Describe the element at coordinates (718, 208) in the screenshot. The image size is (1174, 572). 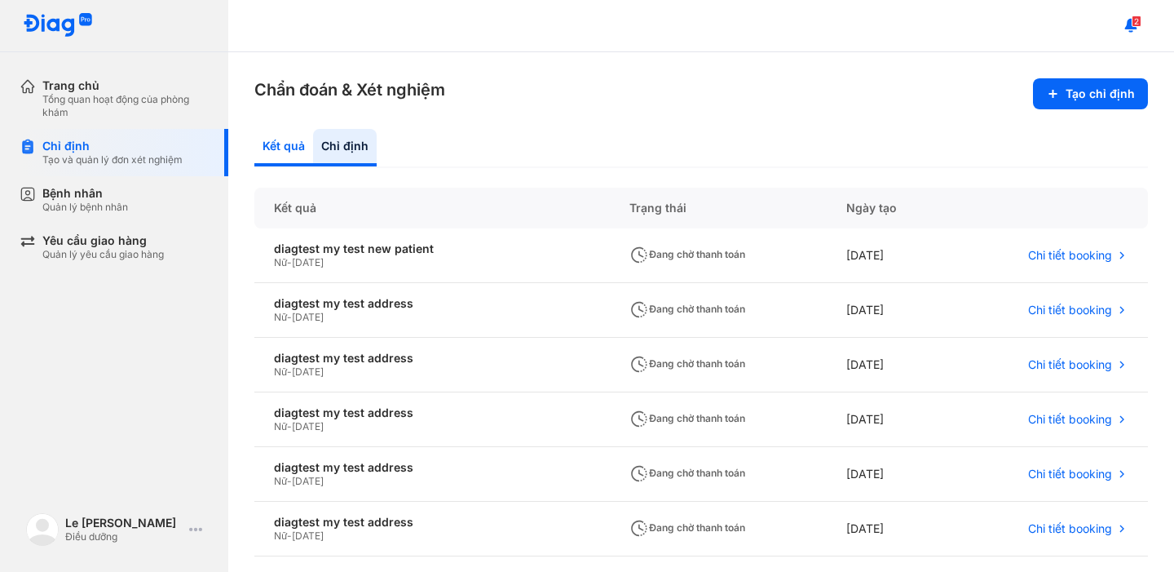
I see `div: Trạng thái` at that location.